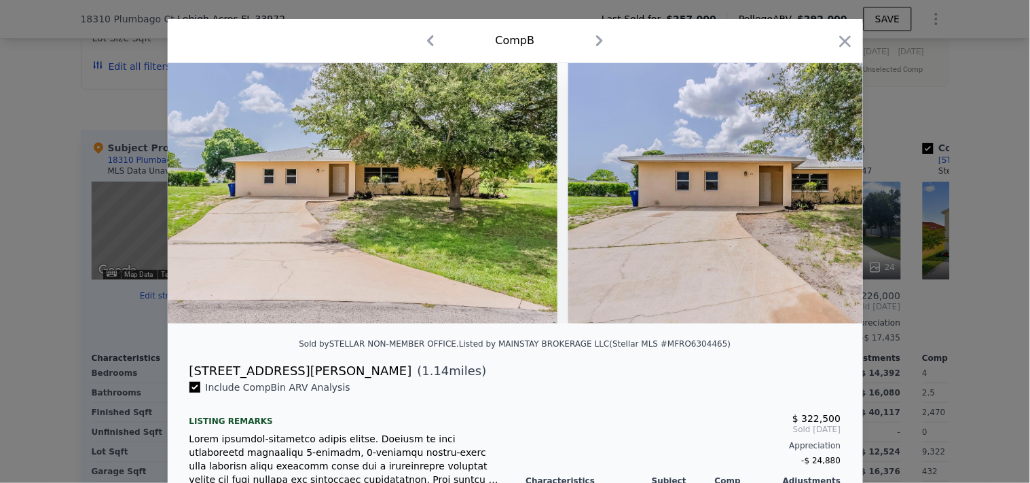  Describe the element at coordinates (684, 446) in the screenshot. I see `div: Appreciation` at that location.